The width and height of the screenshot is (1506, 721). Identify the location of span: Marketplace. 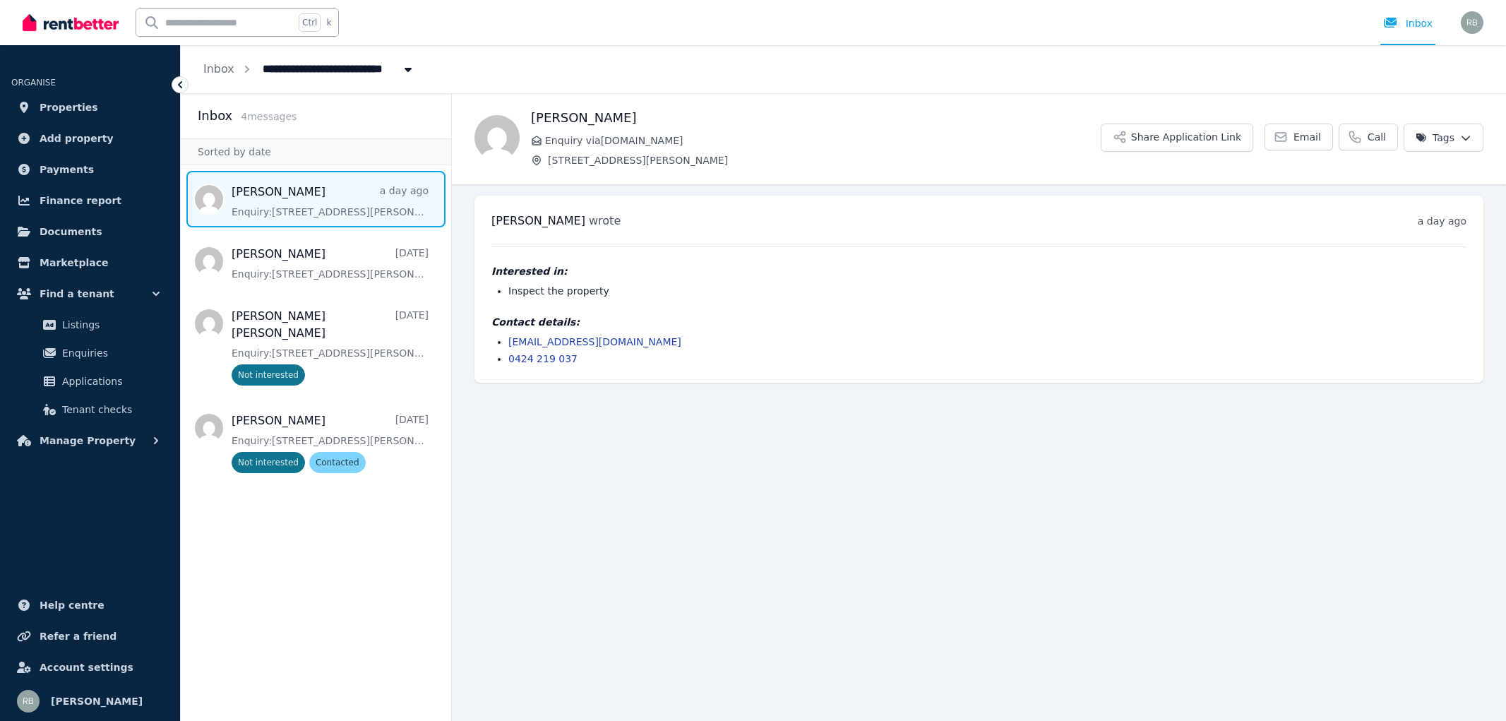
(73, 263).